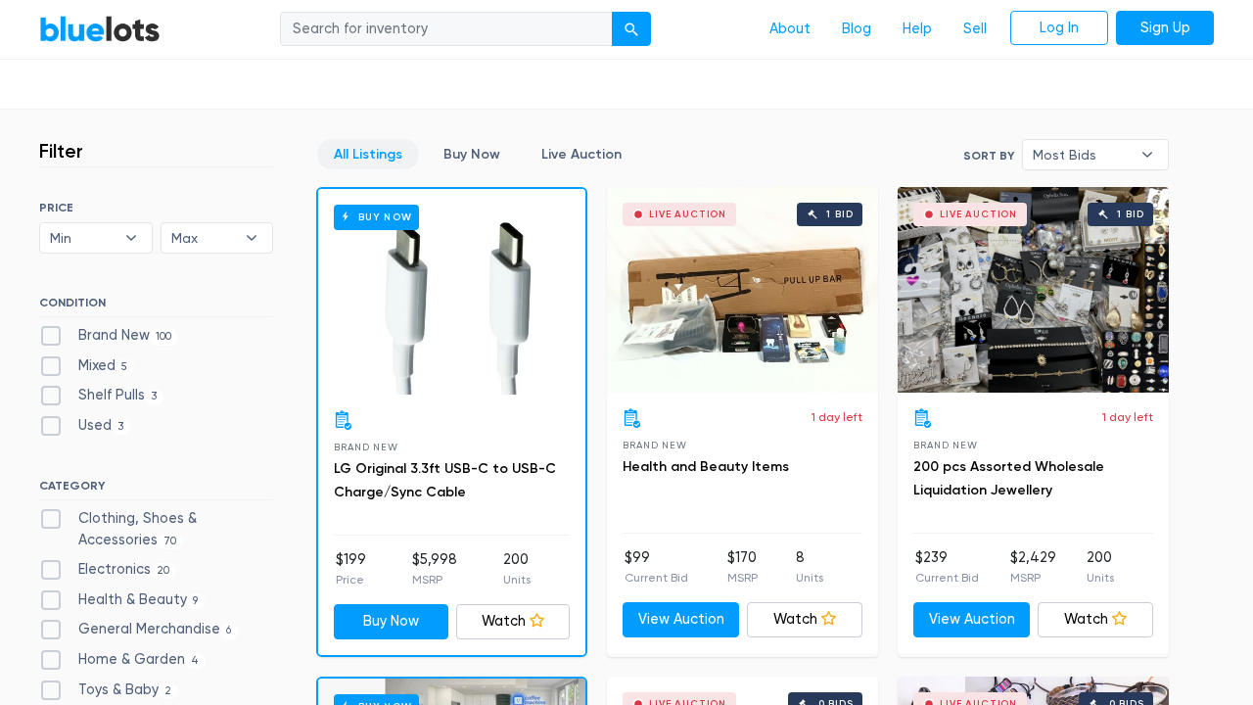  I want to click on h6: Buy Now, so click(376, 216).